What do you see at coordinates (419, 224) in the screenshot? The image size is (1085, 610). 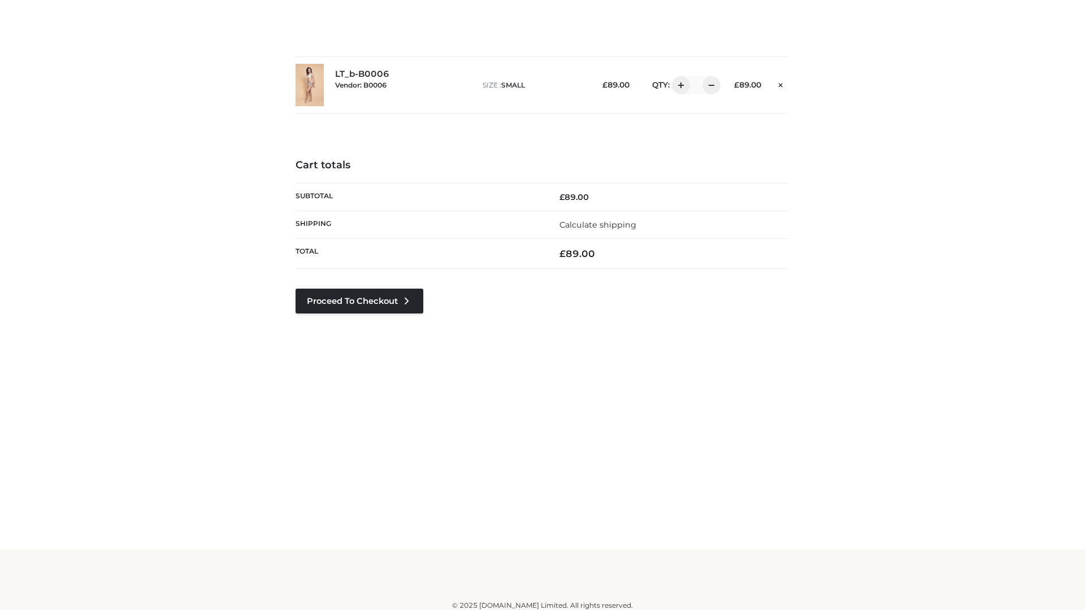 I see `th: Shipping` at bounding box center [419, 224].